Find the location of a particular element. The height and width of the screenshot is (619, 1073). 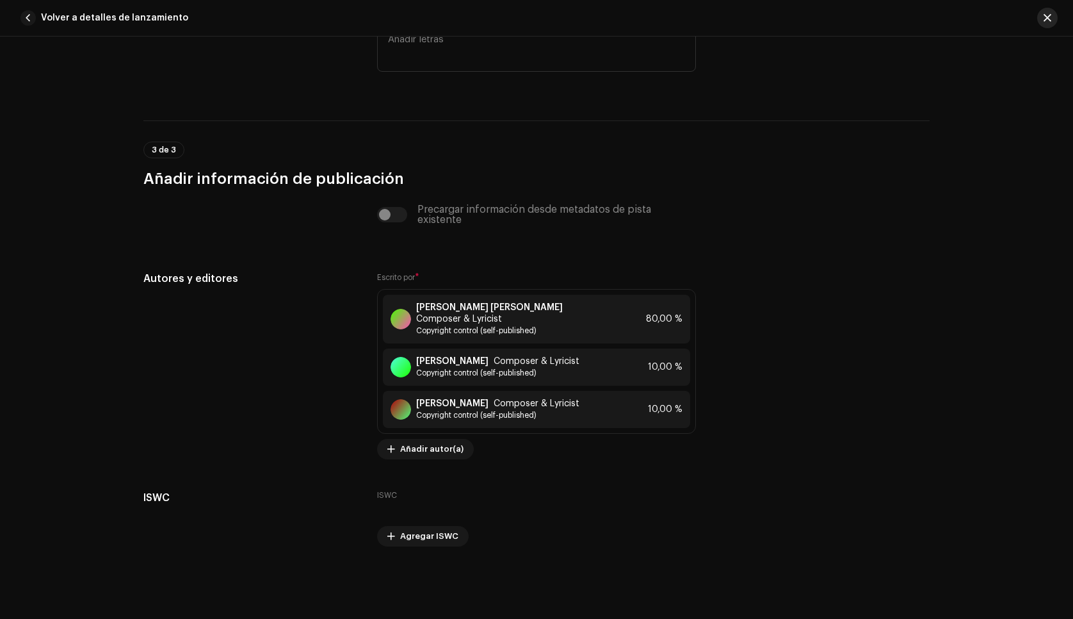

h5: ISWC is located at coordinates (250, 498).